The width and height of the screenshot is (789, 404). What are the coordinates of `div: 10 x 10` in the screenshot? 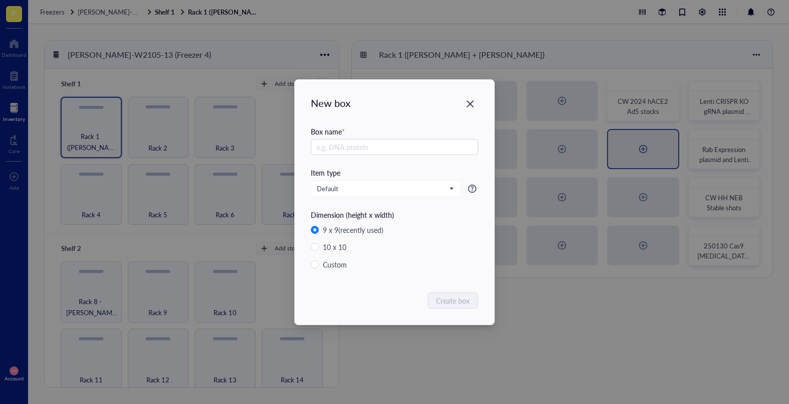 It's located at (334, 247).